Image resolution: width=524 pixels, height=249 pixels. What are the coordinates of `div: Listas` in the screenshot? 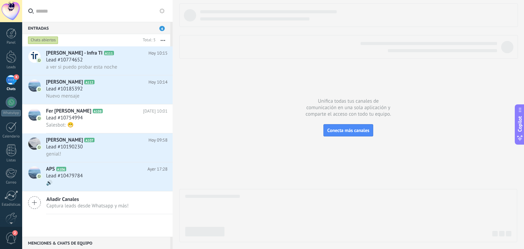 It's located at (11, 160).